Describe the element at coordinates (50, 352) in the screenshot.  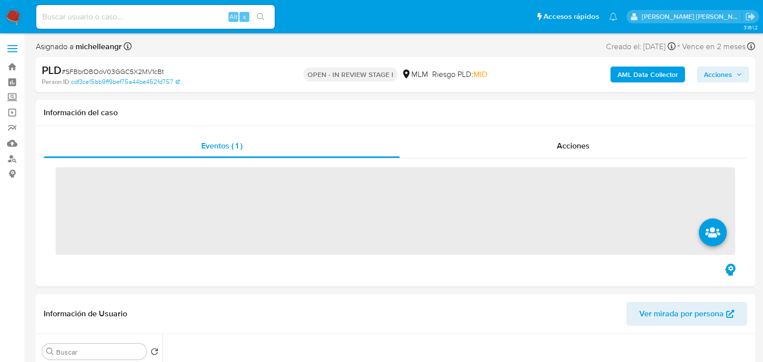
I see `button: Buscar` at that location.